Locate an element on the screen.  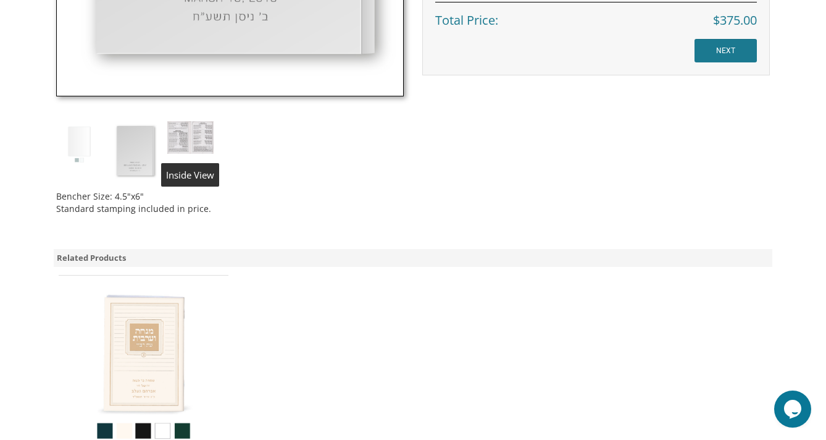
div: Related Products is located at coordinates (413, 258).